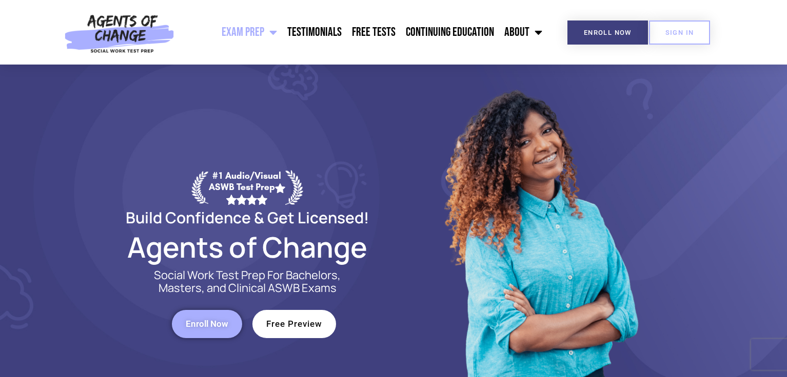 This screenshot has height=377, width=787. Describe the element at coordinates (247, 247) in the screenshot. I see `h2: Agents of Change` at that location.